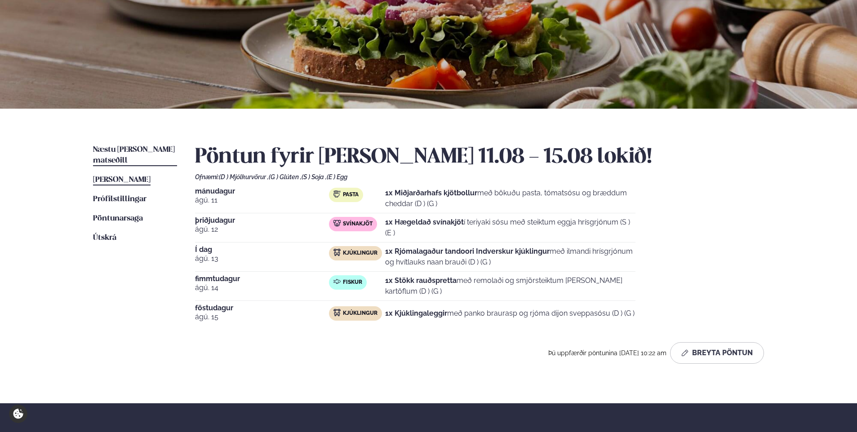  Describe the element at coordinates (480, 177) in the screenshot. I see `div: Ofnæmi:` at that location.